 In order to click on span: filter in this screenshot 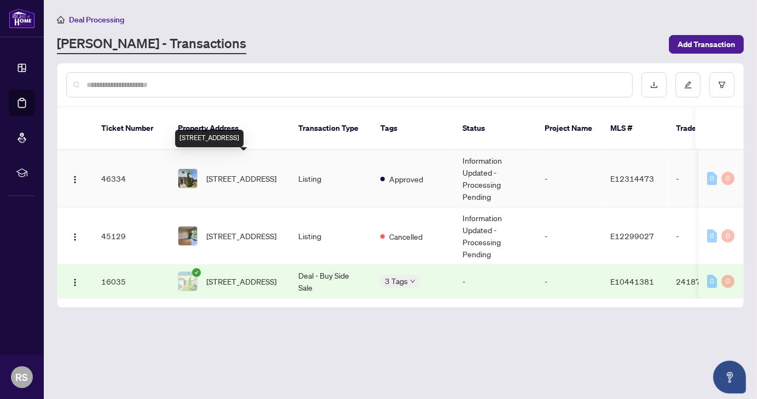, I will do `click(722, 85)`.